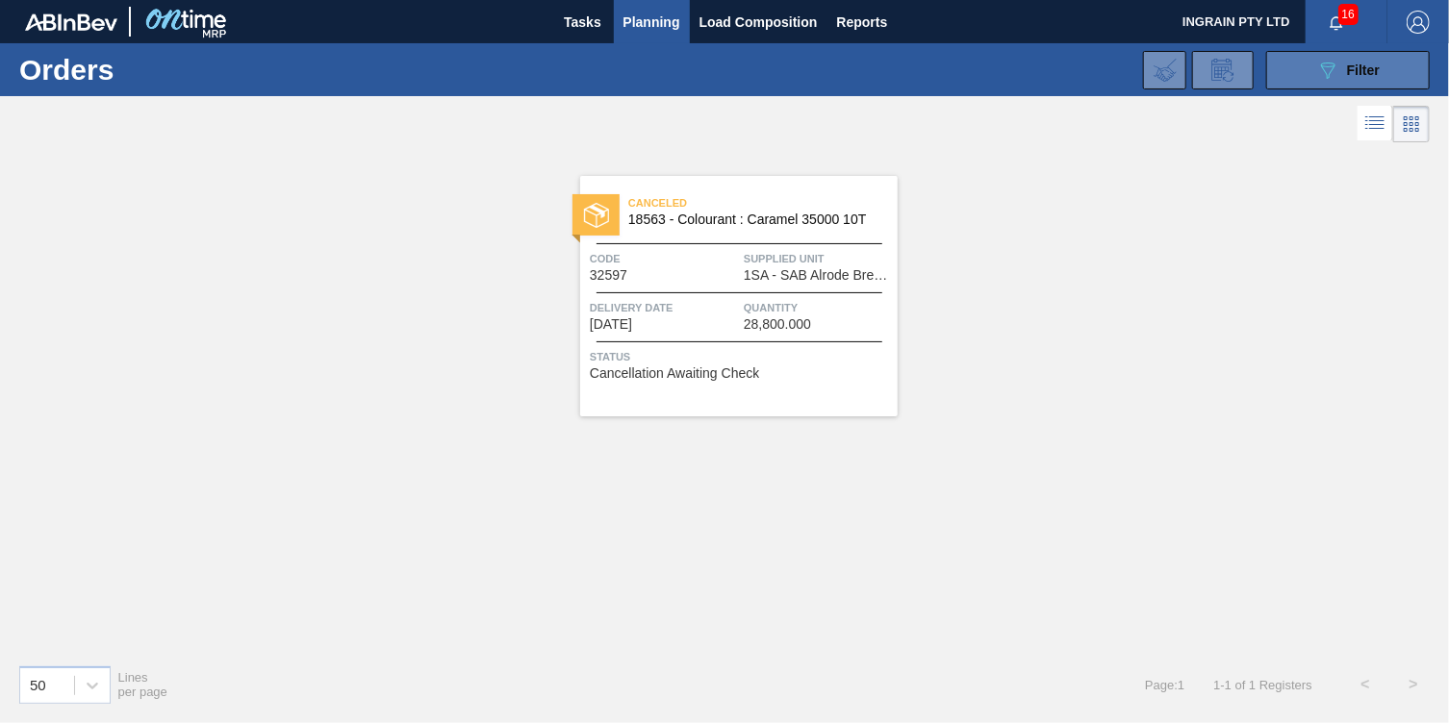 The image size is (1449, 723). What do you see at coordinates (71, 22) in the screenshot?
I see `img: TNhmsLtSVTkK8tSr43FrP2fwEKptu5GPRR3wAAAABJRU5ErkJggg==` at bounding box center [71, 22].